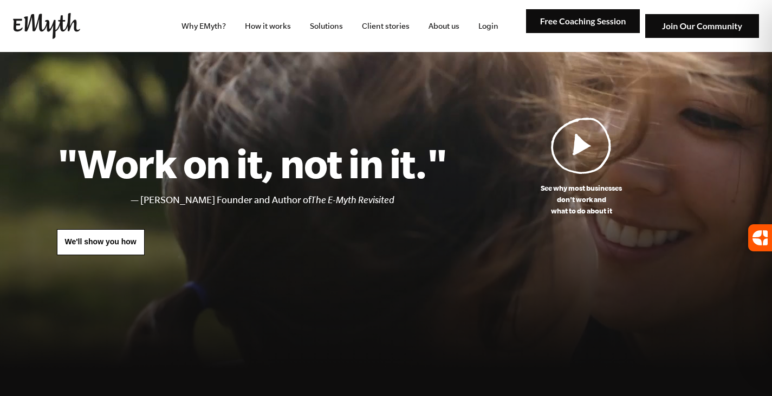 The width and height of the screenshot is (772, 396). What do you see at coordinates (101, 242) in the screenshot?
I see `span: We'll show you how` at bounding box center [101, 242].